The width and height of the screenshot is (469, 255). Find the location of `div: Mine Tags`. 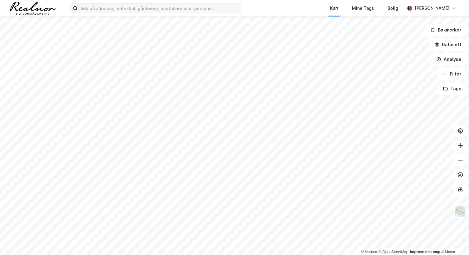

div: Mine Tags is located at coordinates (363, 8).